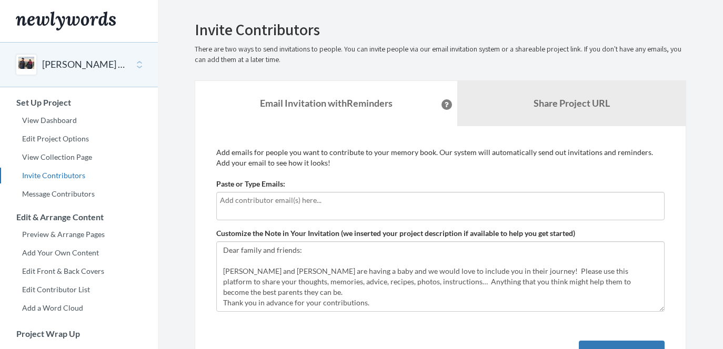  What do you see at coordinates (66, 21) in the screenshot?
I see `img: Newlywords logo` at bounding box center [66, 21].